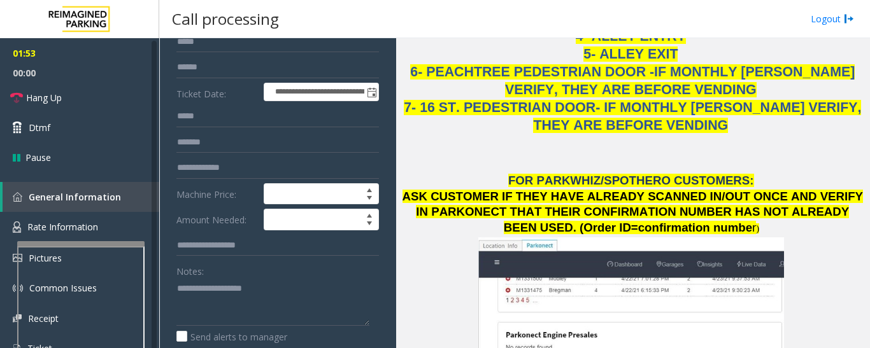 This screenshot has width=870, height=348. I want to click on label: Ticket Date:, so click(217, 92).